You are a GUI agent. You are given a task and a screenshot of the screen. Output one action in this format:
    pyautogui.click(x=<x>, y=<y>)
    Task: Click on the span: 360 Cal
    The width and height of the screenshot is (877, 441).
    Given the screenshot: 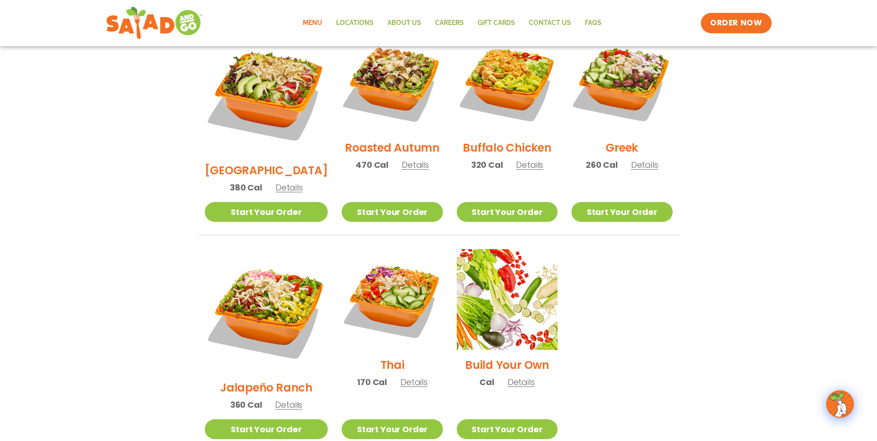 What is the action you would take?
    pyautogui.click(x=246, y=404)
    